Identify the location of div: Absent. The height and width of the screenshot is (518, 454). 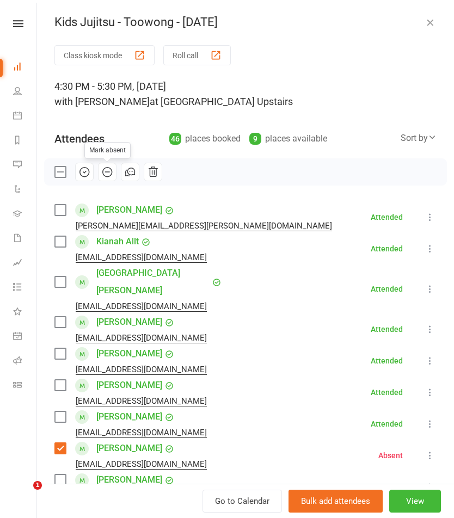
(390, 455).